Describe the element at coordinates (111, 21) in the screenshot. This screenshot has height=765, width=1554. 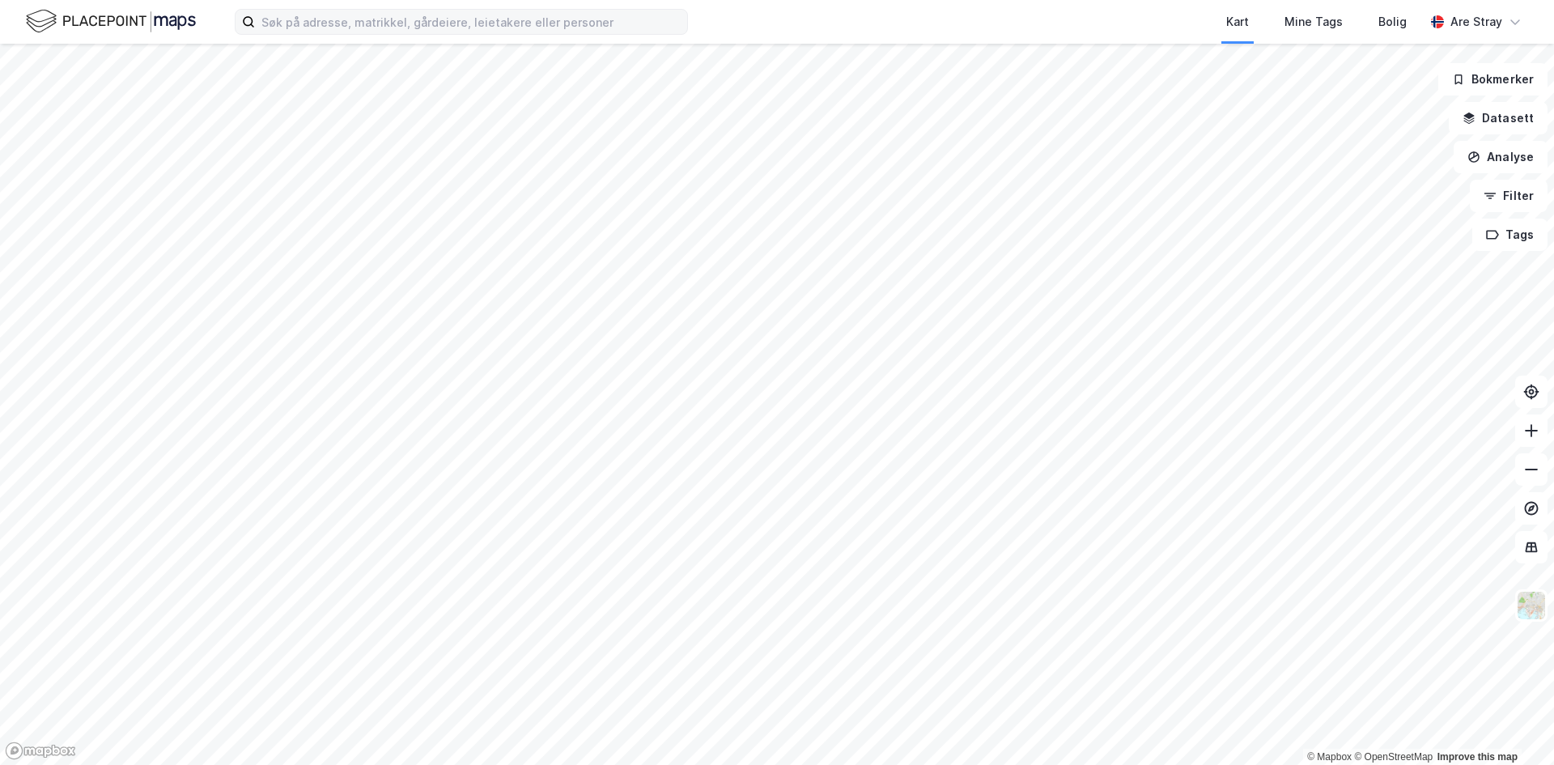
I see `img: logo.f888ab2527a4732fd821a326f86c7f29.svg` at that location.